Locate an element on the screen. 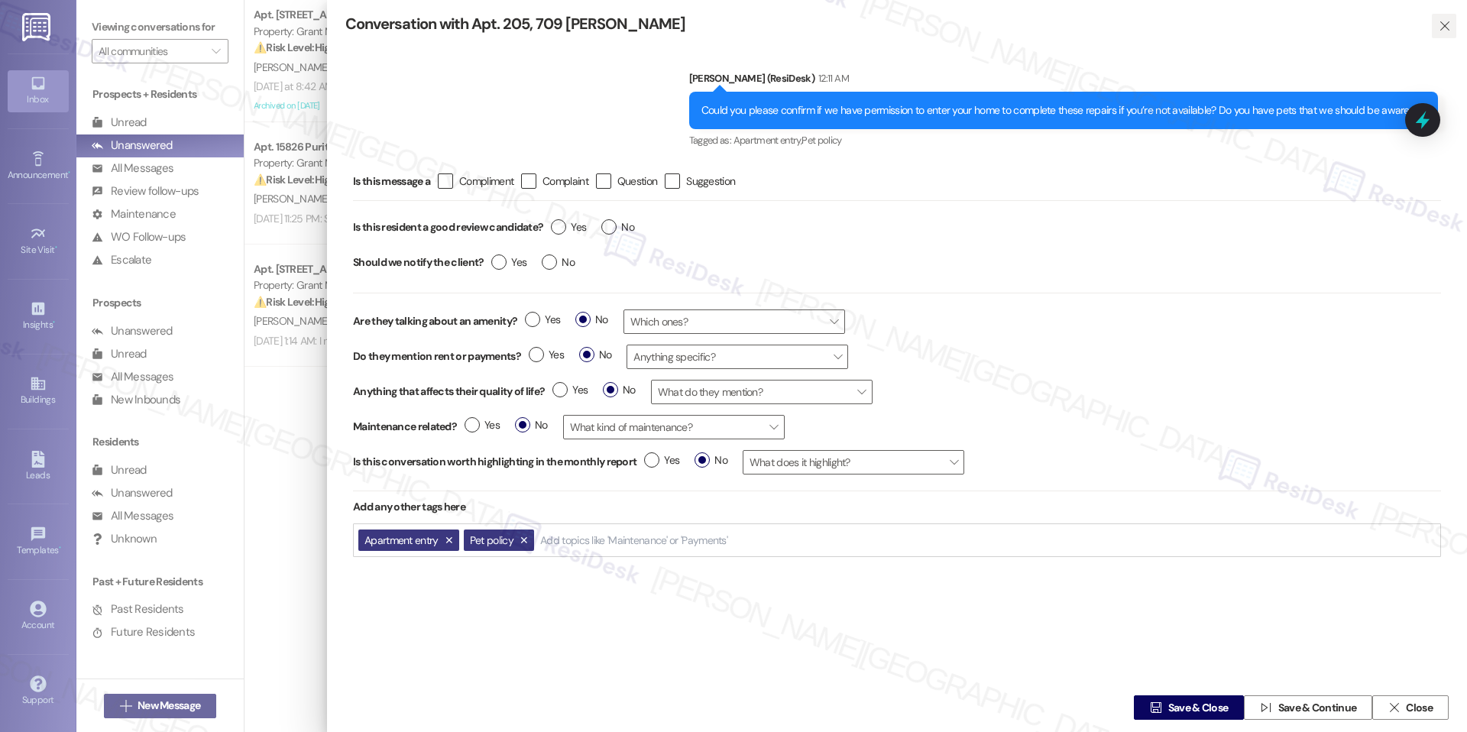 This screenshot has height=732, width=1467. div: Tagged as: is located at coordinates (1063, 140).